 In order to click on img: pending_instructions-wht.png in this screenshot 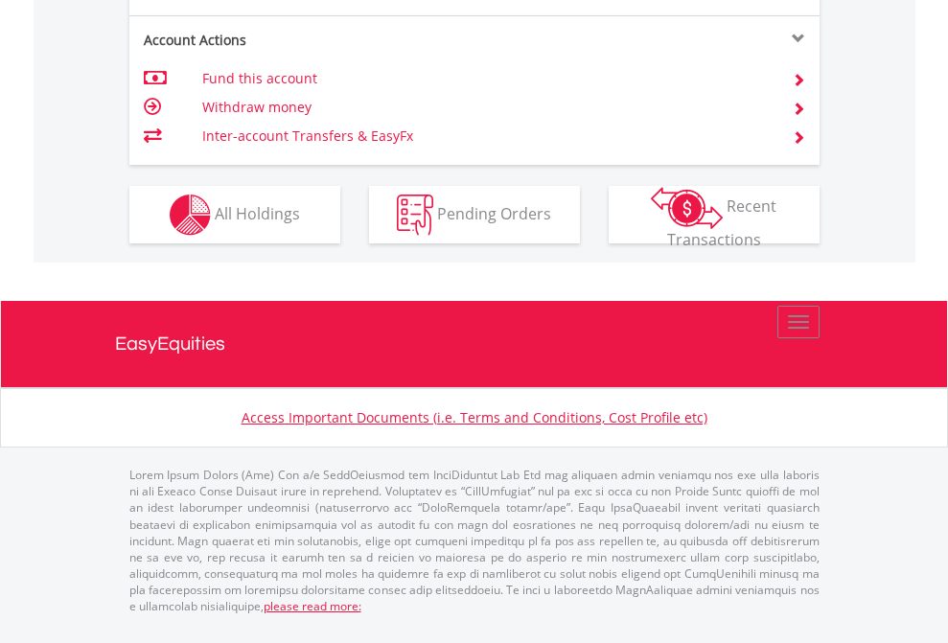, I will do `click(415, 215)`.